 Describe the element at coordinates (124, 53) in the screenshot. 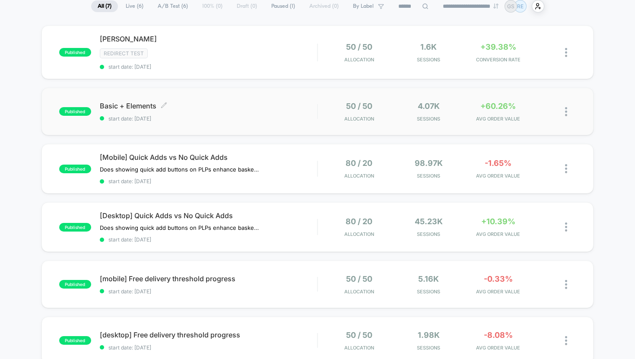

I see `span: Redirect Test` at that location.